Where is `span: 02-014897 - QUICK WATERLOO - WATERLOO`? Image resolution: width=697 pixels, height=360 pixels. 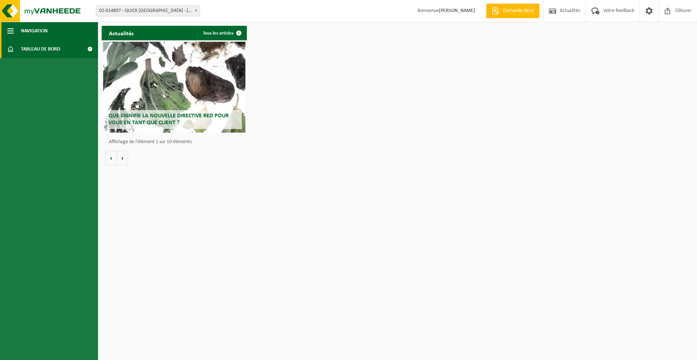
span: 02-014897 - QUICK WATERLOO - WATERLOO is located at coordinates (148, 11).